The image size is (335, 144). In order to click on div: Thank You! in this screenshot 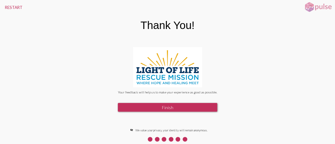, I will do `click(167, 25)`.